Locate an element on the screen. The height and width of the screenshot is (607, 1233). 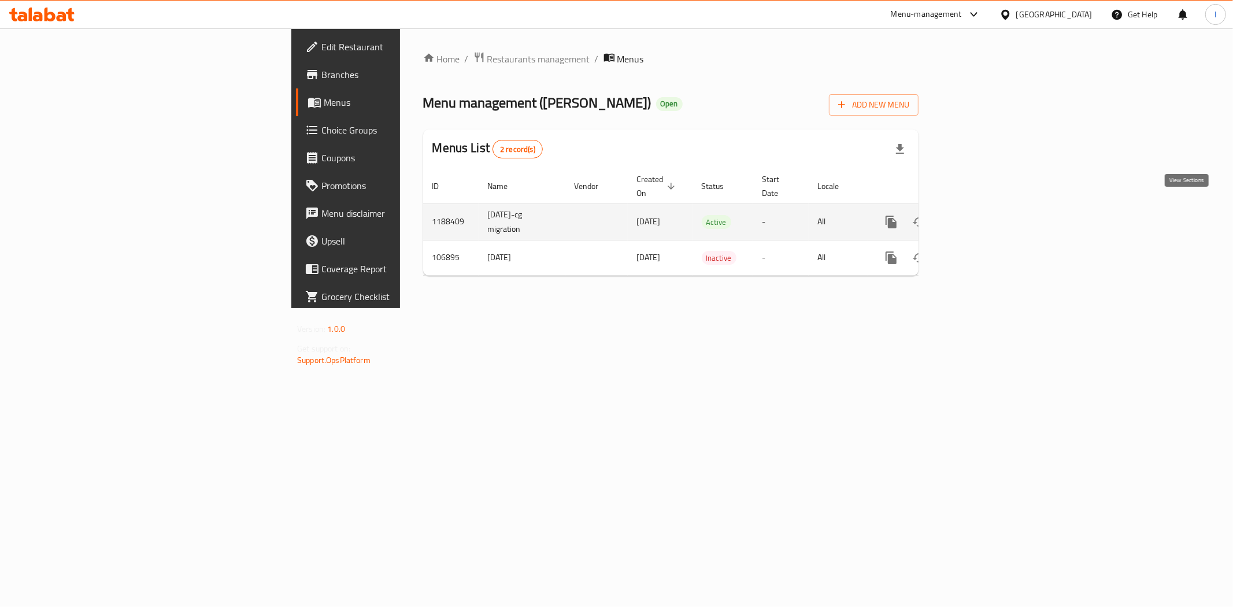
div: Menu-management is located at coordinates (926, 14).